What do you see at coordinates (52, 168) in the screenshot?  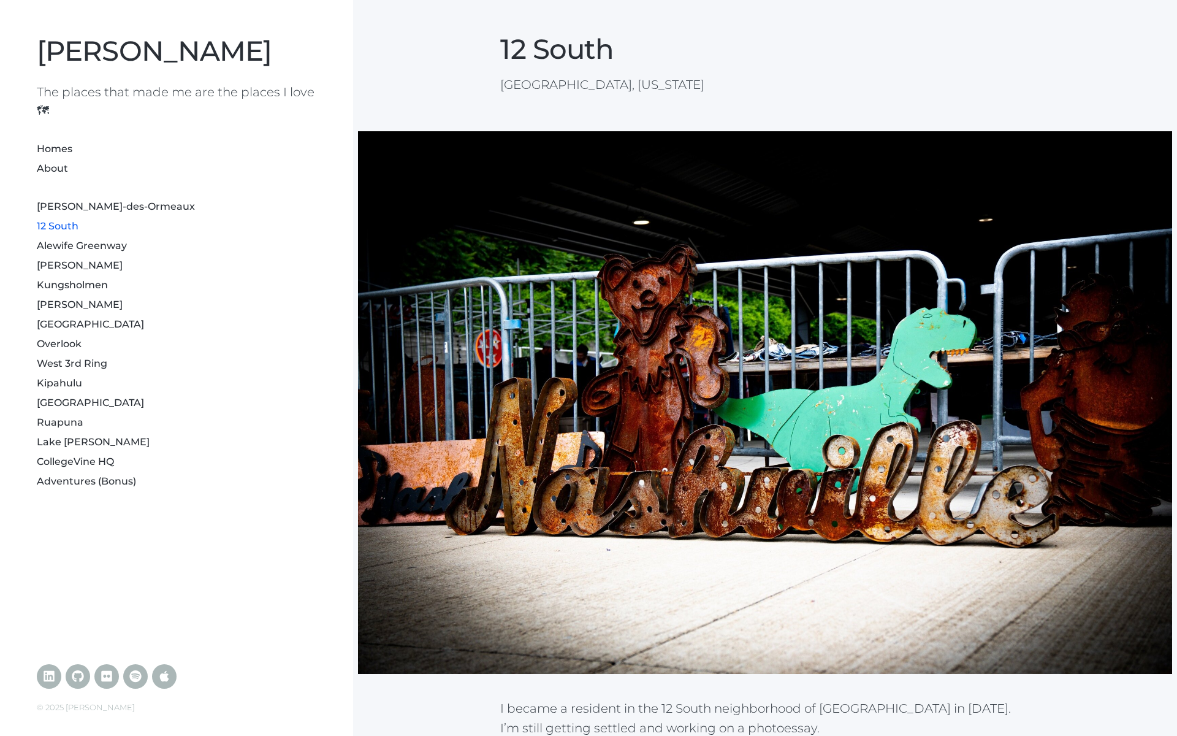 I see `a: About` at bounding box center [52, 168].